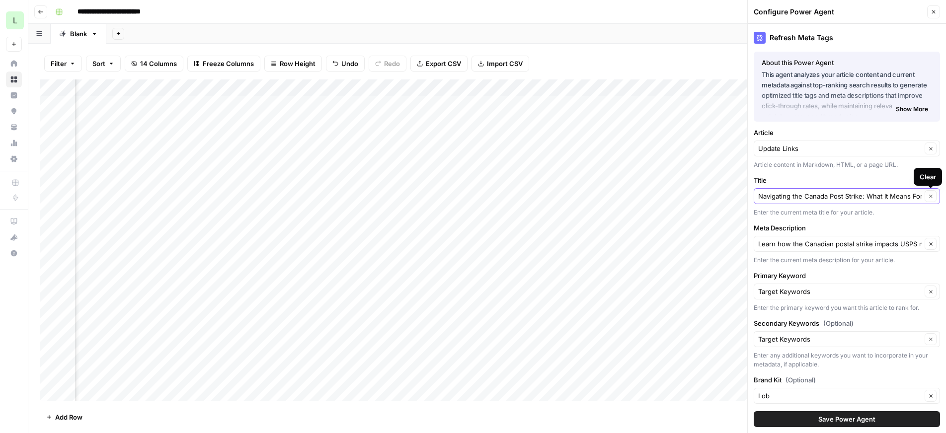 This screenshot has width=946, height=433. Describe the element at coordinates (14, 111) in the screenshot. I see `a: Opportunities` at that location.